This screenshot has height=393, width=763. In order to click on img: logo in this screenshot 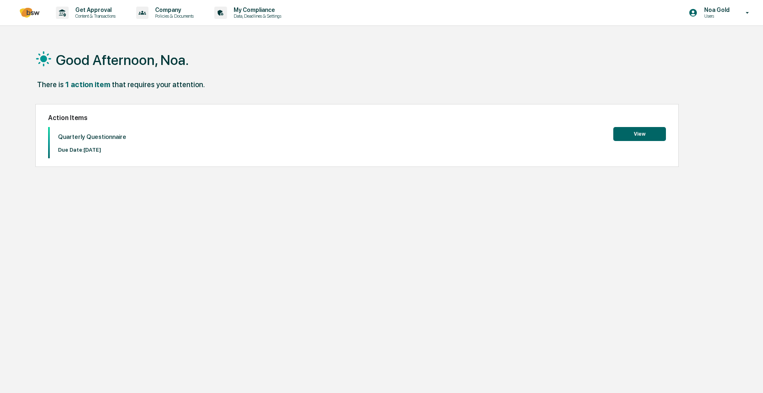, I will do `click(30, 13)`.